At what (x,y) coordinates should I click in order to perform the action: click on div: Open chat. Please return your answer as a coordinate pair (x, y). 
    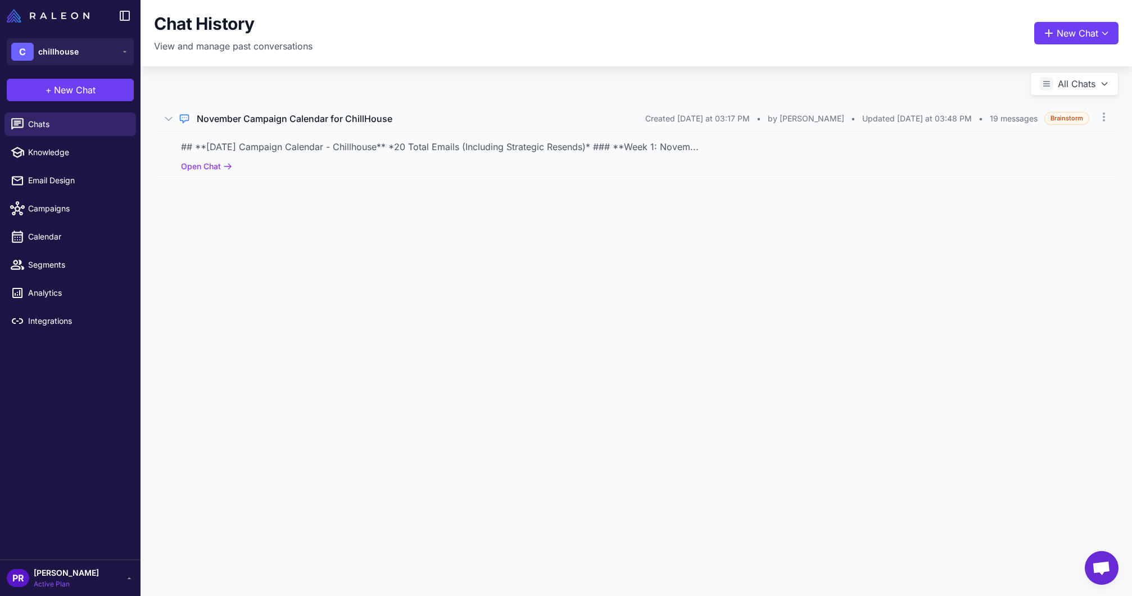
    Looking at the image, I should click on (1101, 567).